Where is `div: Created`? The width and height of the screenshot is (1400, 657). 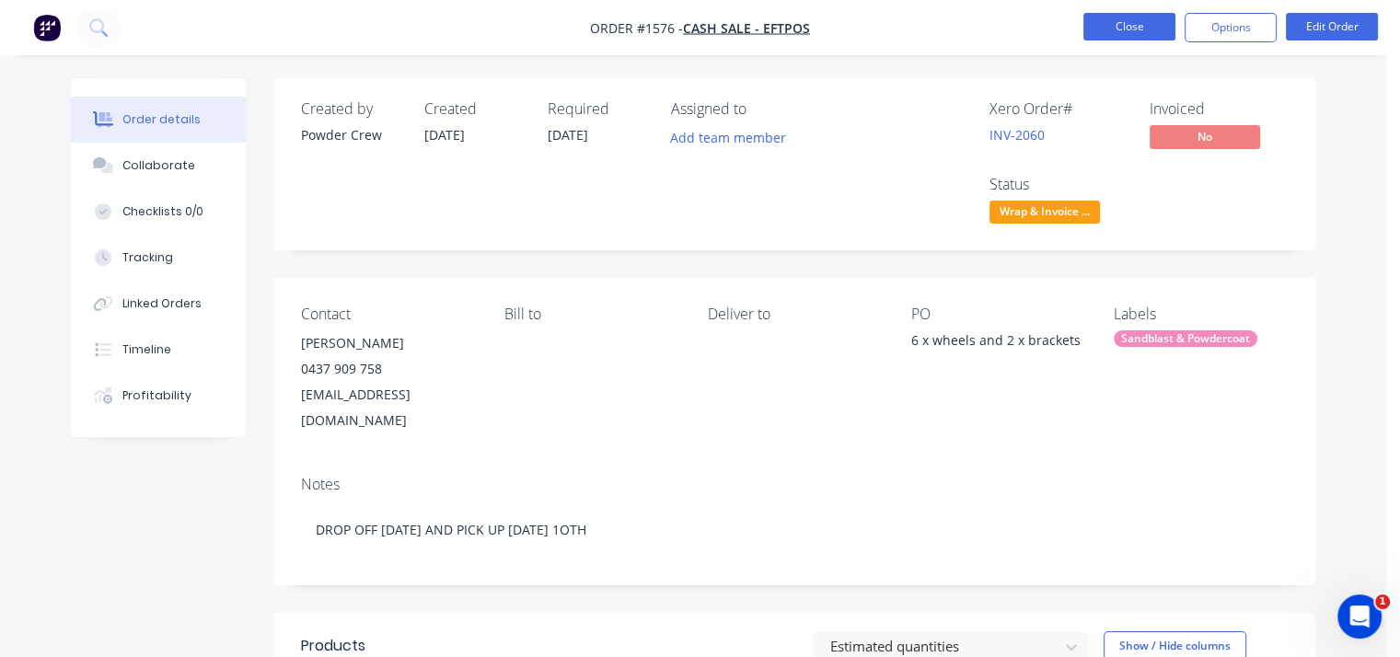 div: Created is located at coordinates (475, 109).